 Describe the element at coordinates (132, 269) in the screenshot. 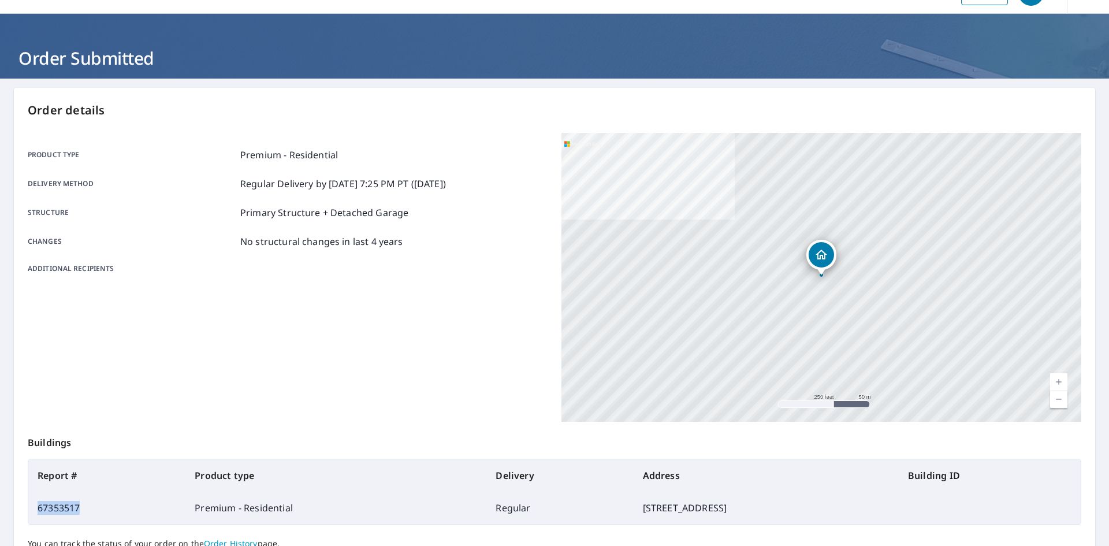

I see `p: Additional recipients` at that location.